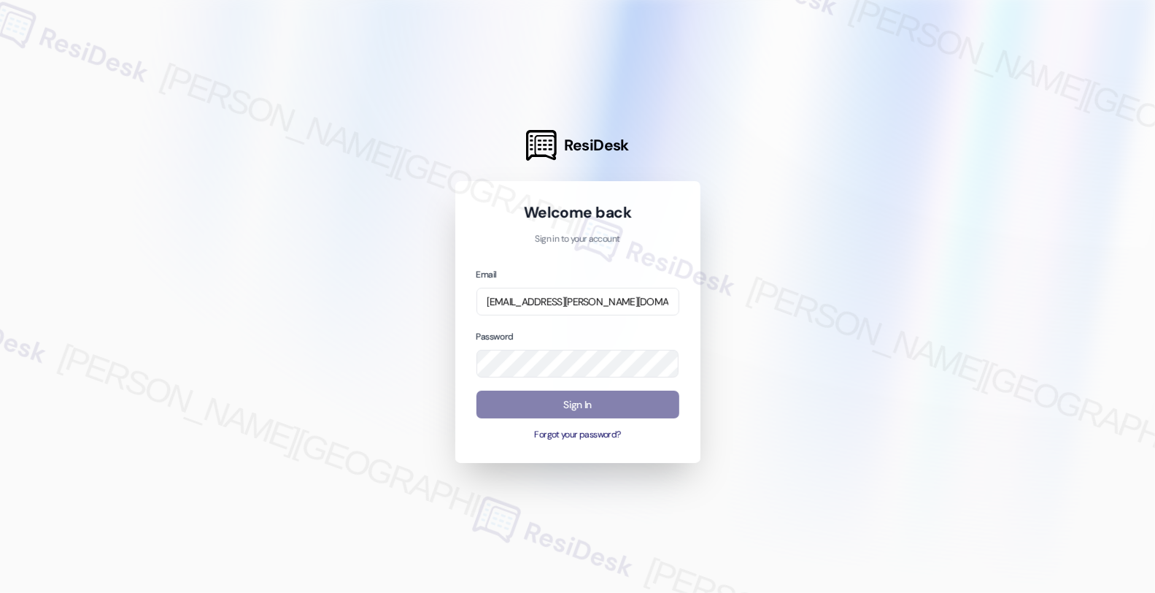  I want to click on img: ResiDesk Logo, so click(541, 145).